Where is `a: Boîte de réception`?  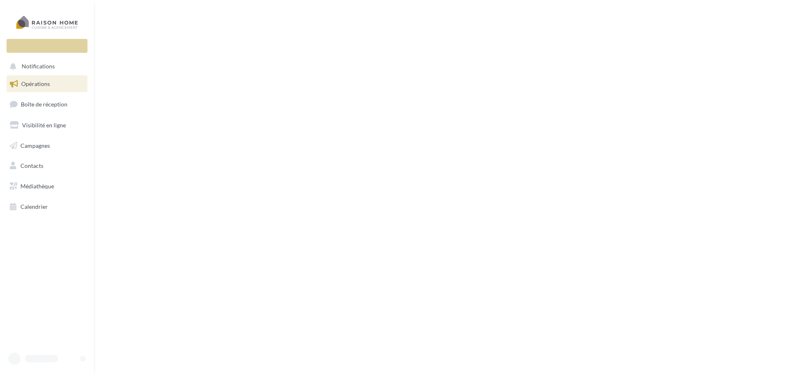 a: Boîte de réception is located at coordinates (47, 104).